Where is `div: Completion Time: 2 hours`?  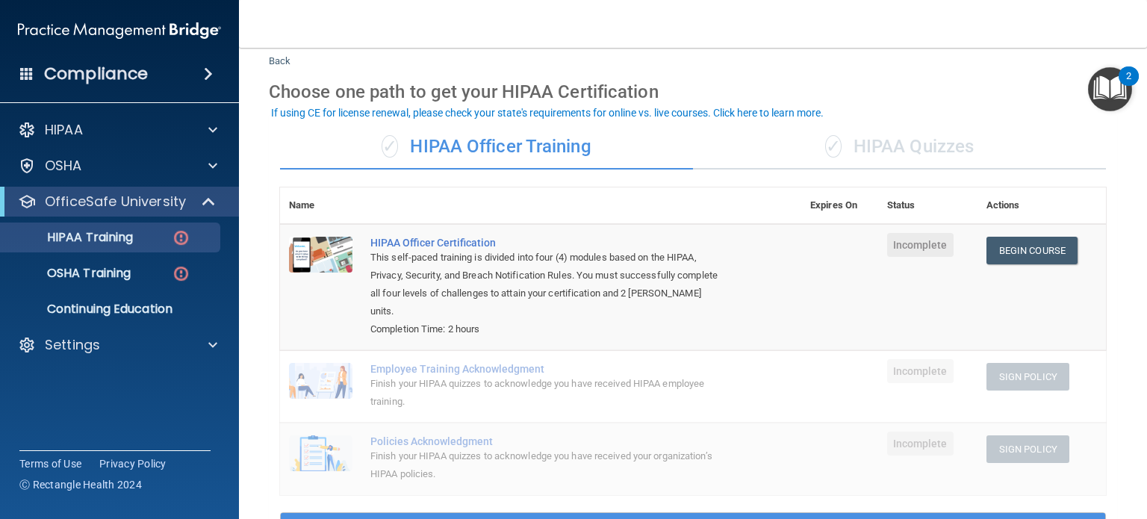 div: Completion Time: 2 hours is located at coordinates (548, 329).